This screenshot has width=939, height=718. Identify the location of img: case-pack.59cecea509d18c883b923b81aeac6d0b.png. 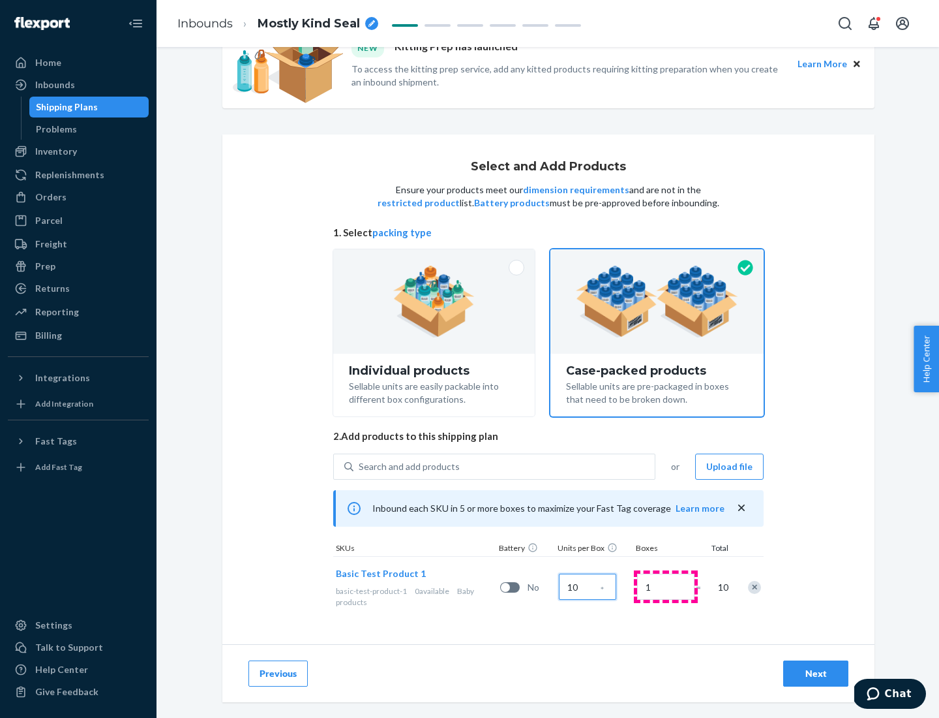
(657, 301).